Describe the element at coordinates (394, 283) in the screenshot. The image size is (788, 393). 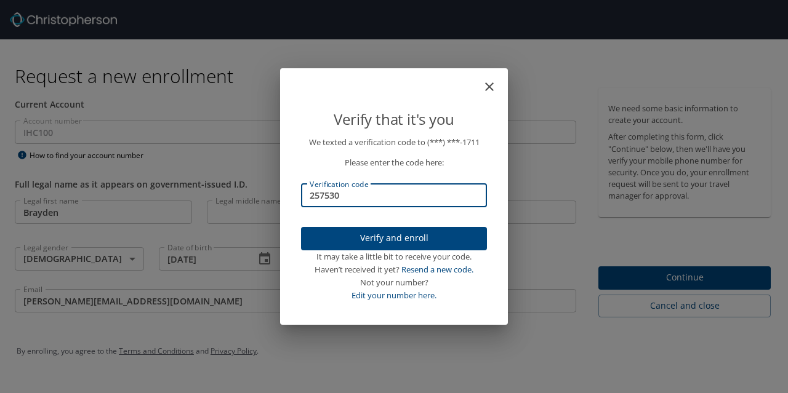
I see `div: Not your number?` at that location.